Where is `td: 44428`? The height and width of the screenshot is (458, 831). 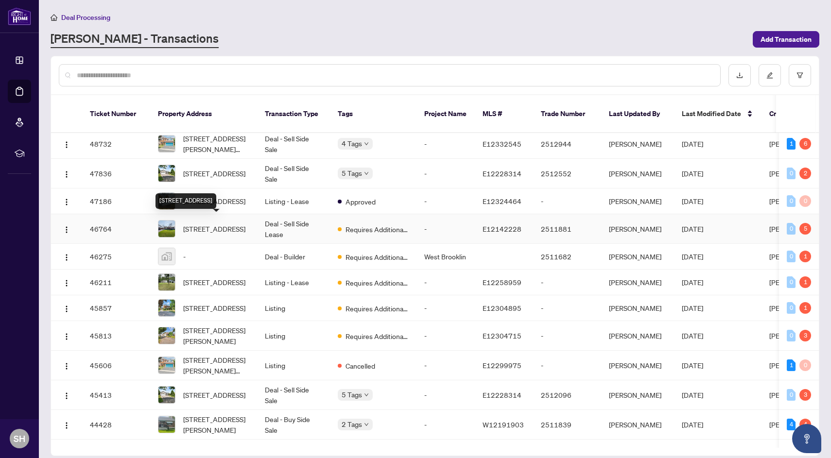 td: 44428 is located at coordinates (116, 425).